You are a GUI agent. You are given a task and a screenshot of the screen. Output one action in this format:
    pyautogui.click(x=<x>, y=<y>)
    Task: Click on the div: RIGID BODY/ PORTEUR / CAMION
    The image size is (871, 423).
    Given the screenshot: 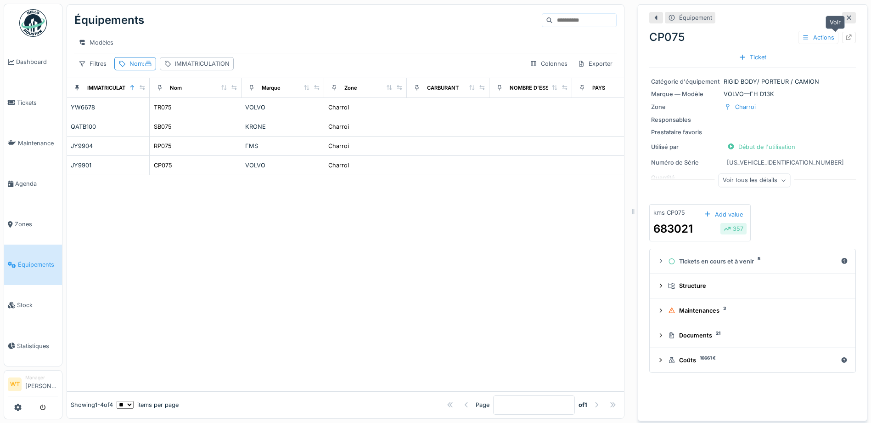 What is the action you would take?
    pyautogui.click(x=753, y=81)
    